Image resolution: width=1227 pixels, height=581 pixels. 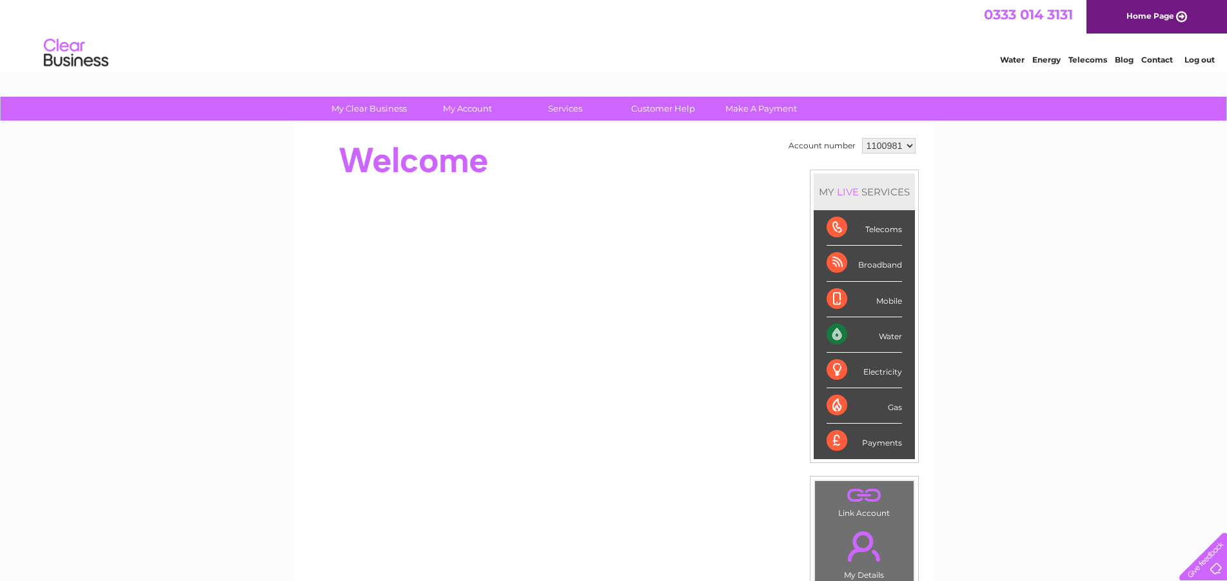 I want to click on div: Electricity, so click(x=864, y=370).